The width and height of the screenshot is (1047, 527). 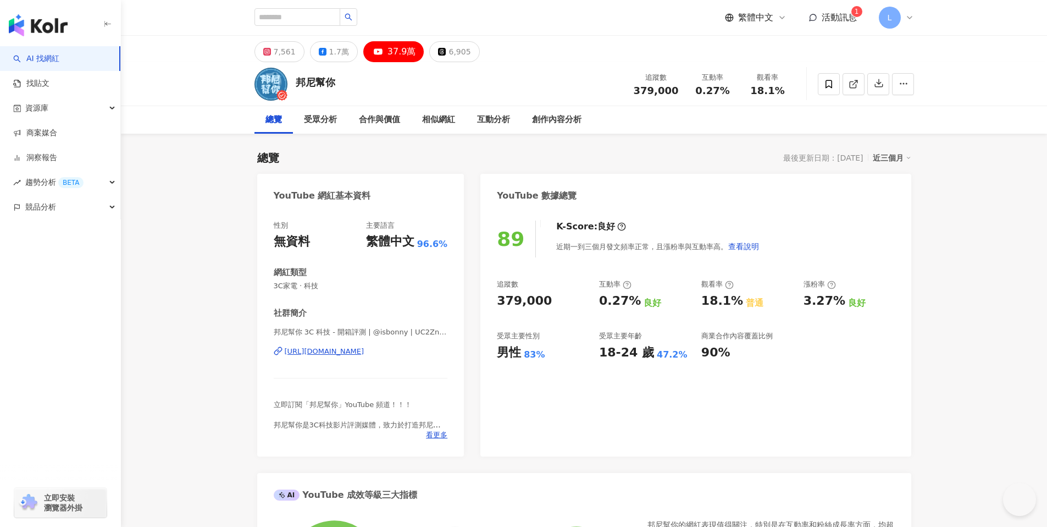 What do you see at coordinates (524, 301) in the screenshot?
I see `div: 379,000` at bounding box center [524, 301].